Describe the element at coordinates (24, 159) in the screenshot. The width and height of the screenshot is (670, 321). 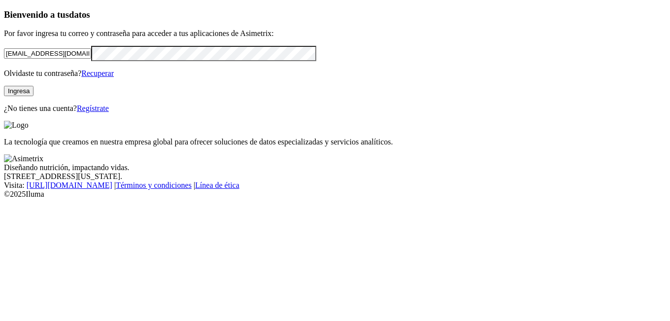
I see `img: Asimetrix` at that location.